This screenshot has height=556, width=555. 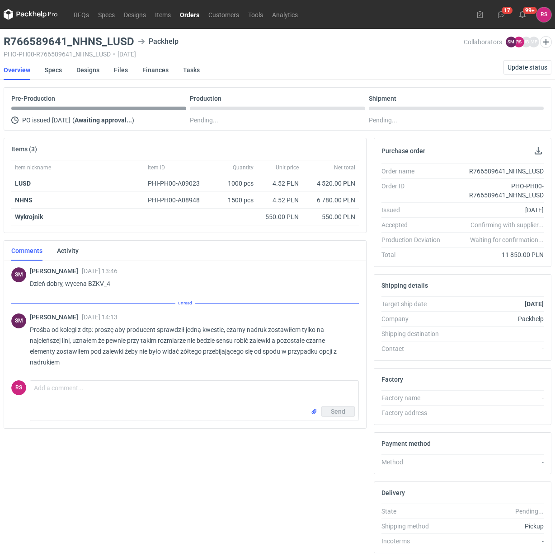 I want to click on div: PHO-PH00-R766589641_NHNS_LUSD, so click(x=495, y=191).